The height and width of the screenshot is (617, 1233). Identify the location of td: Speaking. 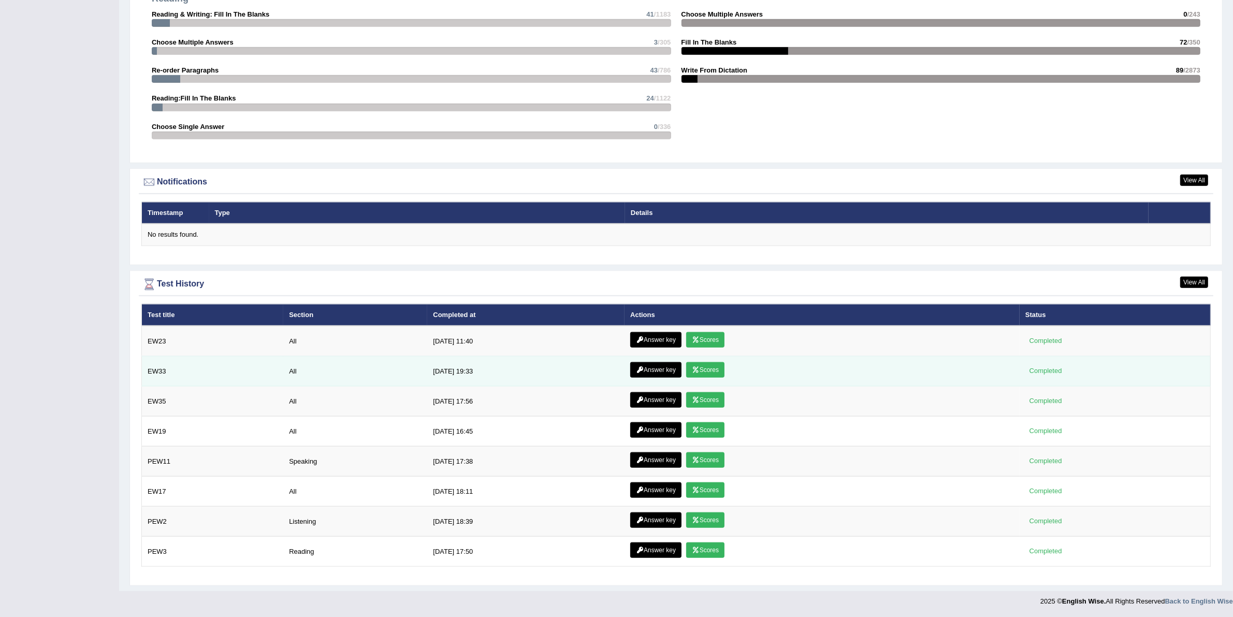
(355, 461).